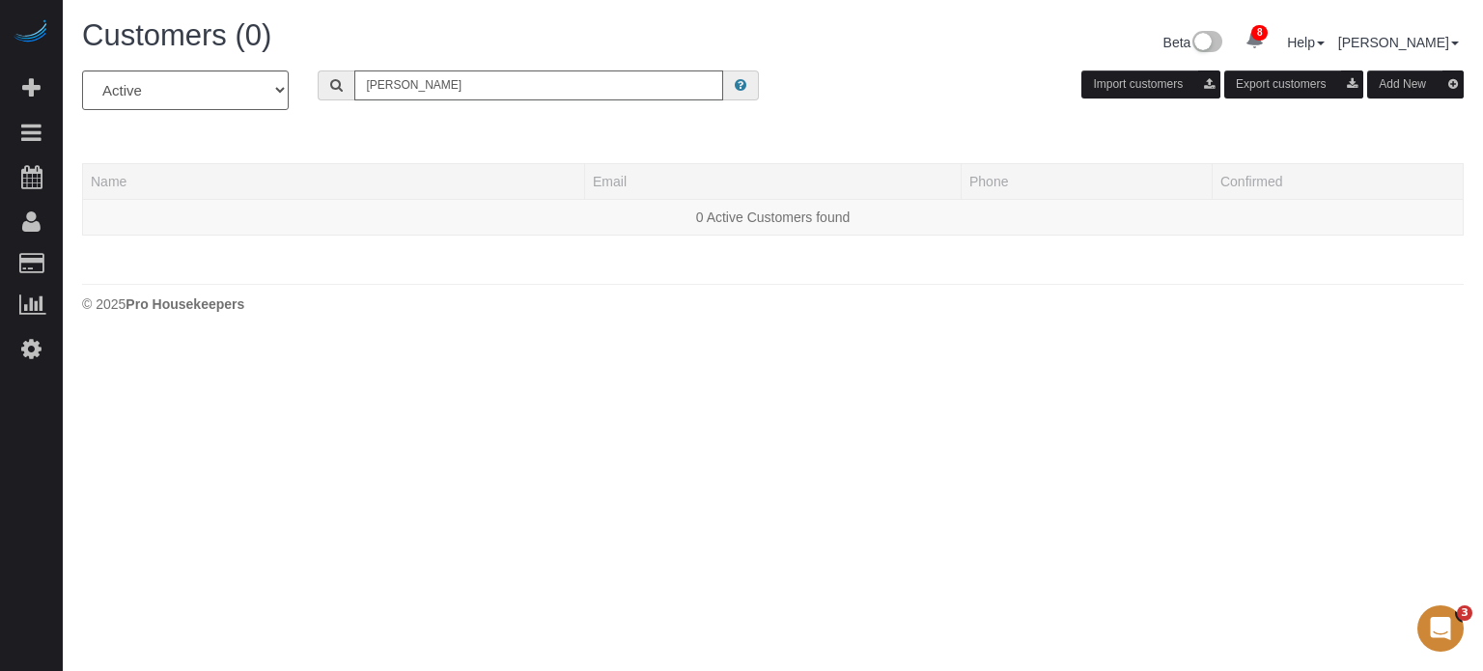  I want to click on img: New interface, so click(1206, 43).